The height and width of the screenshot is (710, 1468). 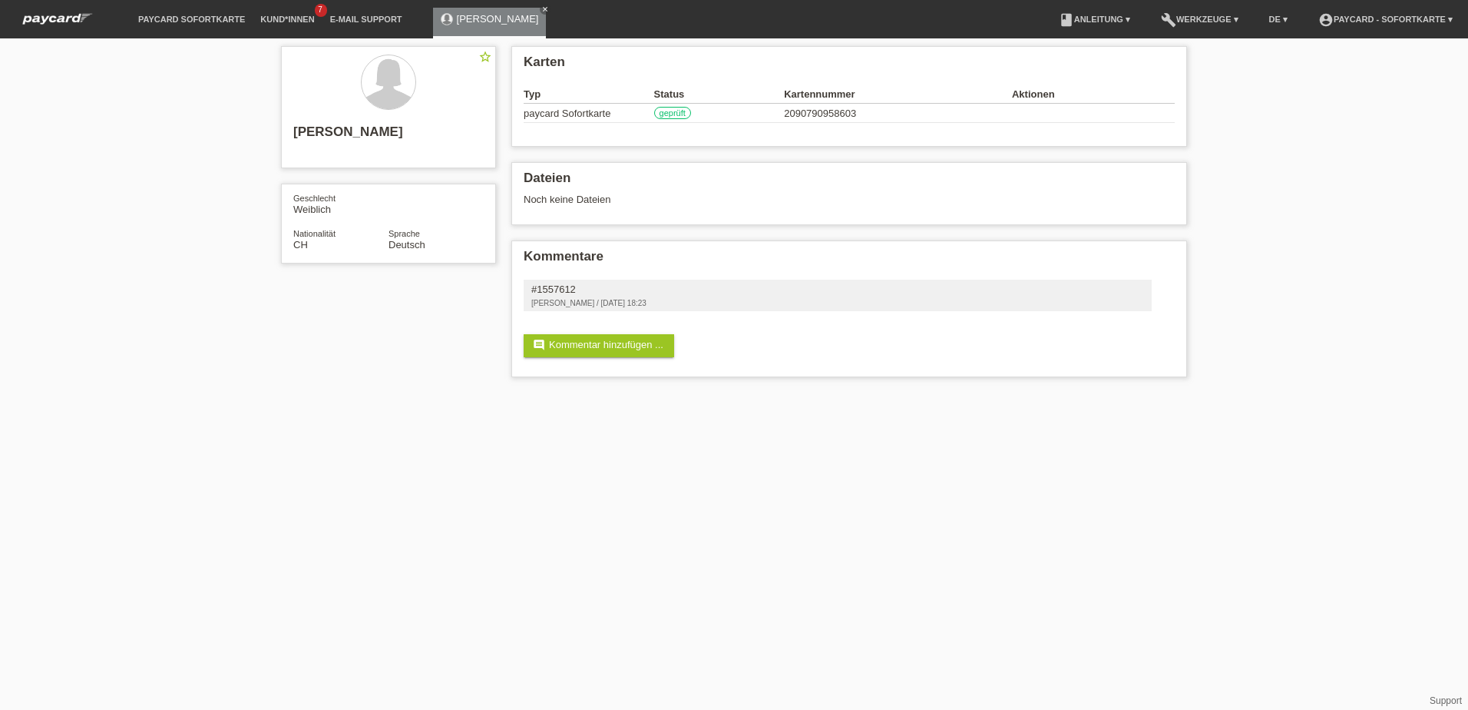 I want to click on th: Kartennummer, so click(x=898, y=94).